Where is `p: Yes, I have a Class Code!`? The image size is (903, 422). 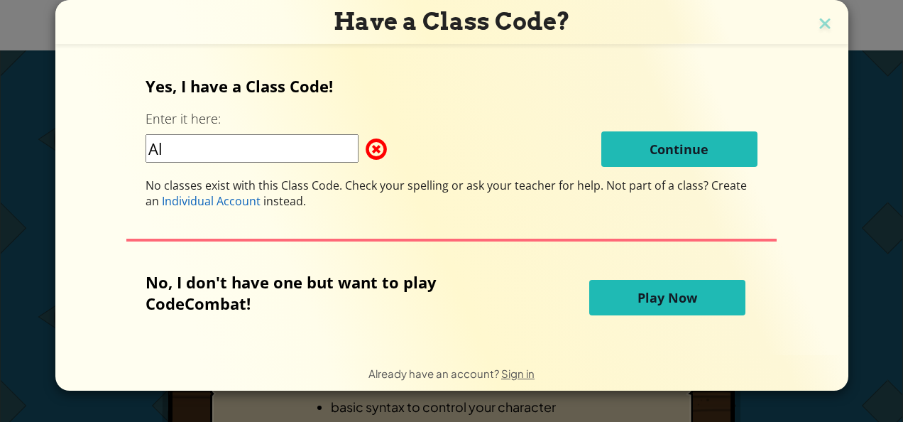 p: Yes, I have a Class Code! is located at coordinates (451, 86).